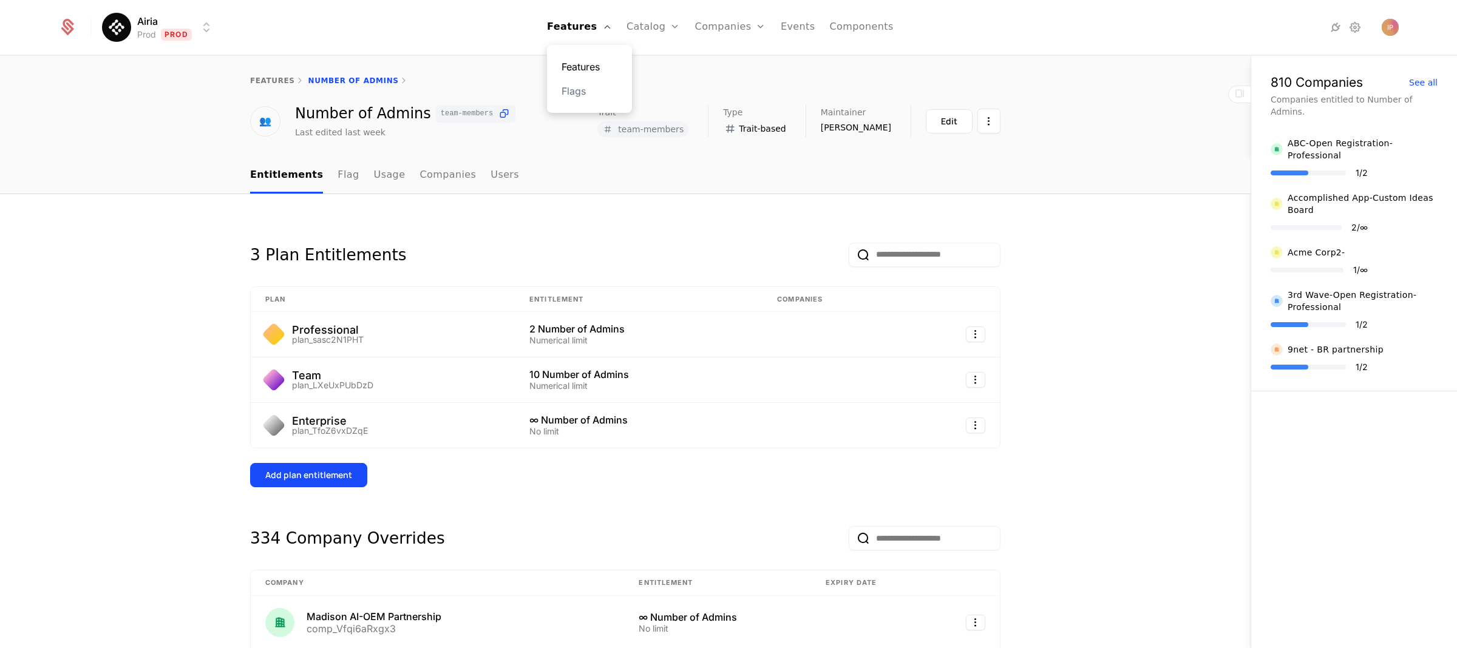  Describe the element at coordinates (447, 175) in the screenshot. I see `a: Companies` at that location.